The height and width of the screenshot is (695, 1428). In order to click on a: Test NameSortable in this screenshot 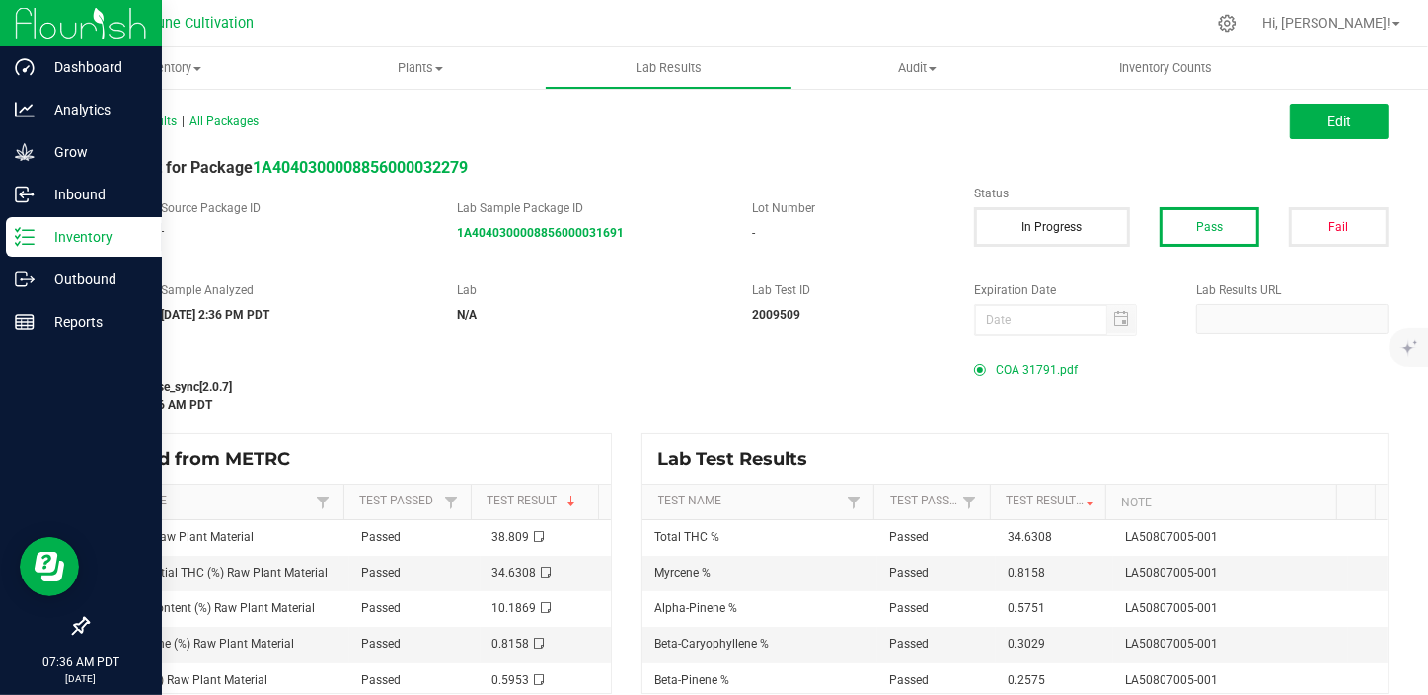, I will do `click(750, 501)`.